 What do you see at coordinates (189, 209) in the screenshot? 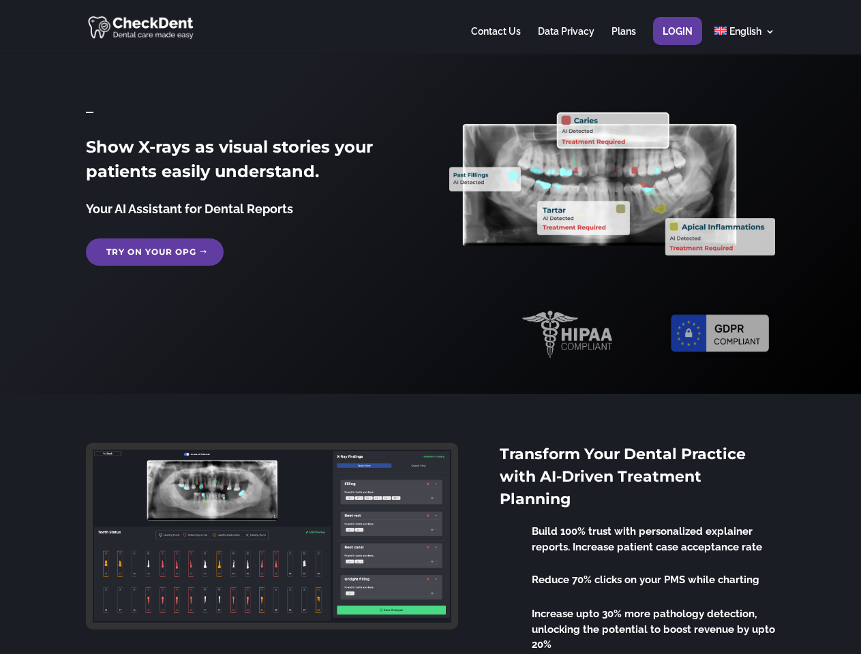
I see `span: Your AI Assistant for Dental Reports` at bounding box center [189, 209].